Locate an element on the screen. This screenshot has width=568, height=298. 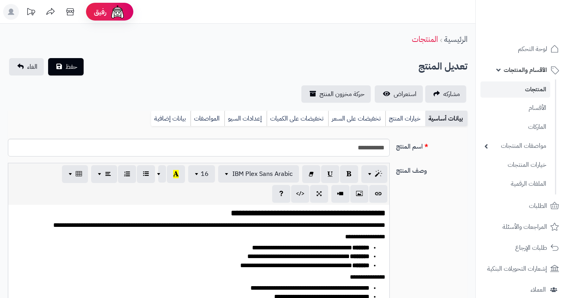
a: الغاء is located at coordinates (26, 67).